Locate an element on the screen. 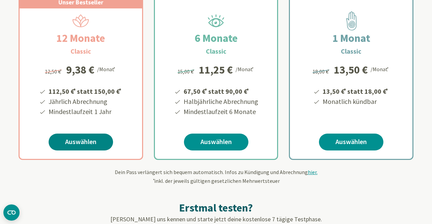 The image size is (432, 224). li: Jährlich Abrechnung is located at coordinates (85, 102).